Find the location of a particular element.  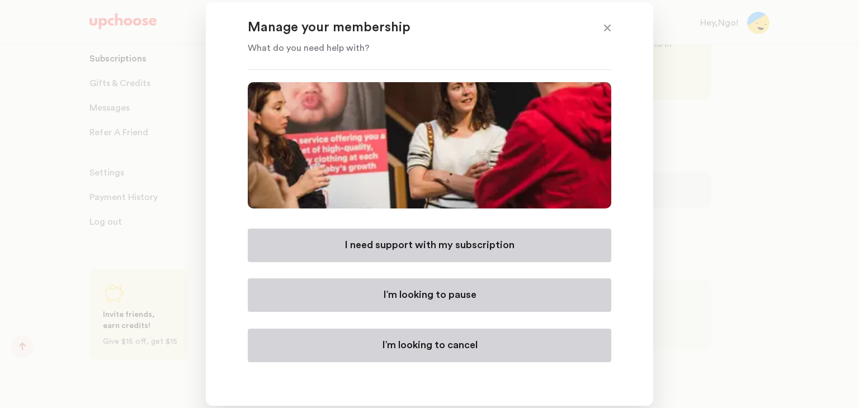

p: I’m looking to cancel is located at coordinates (429, 346).